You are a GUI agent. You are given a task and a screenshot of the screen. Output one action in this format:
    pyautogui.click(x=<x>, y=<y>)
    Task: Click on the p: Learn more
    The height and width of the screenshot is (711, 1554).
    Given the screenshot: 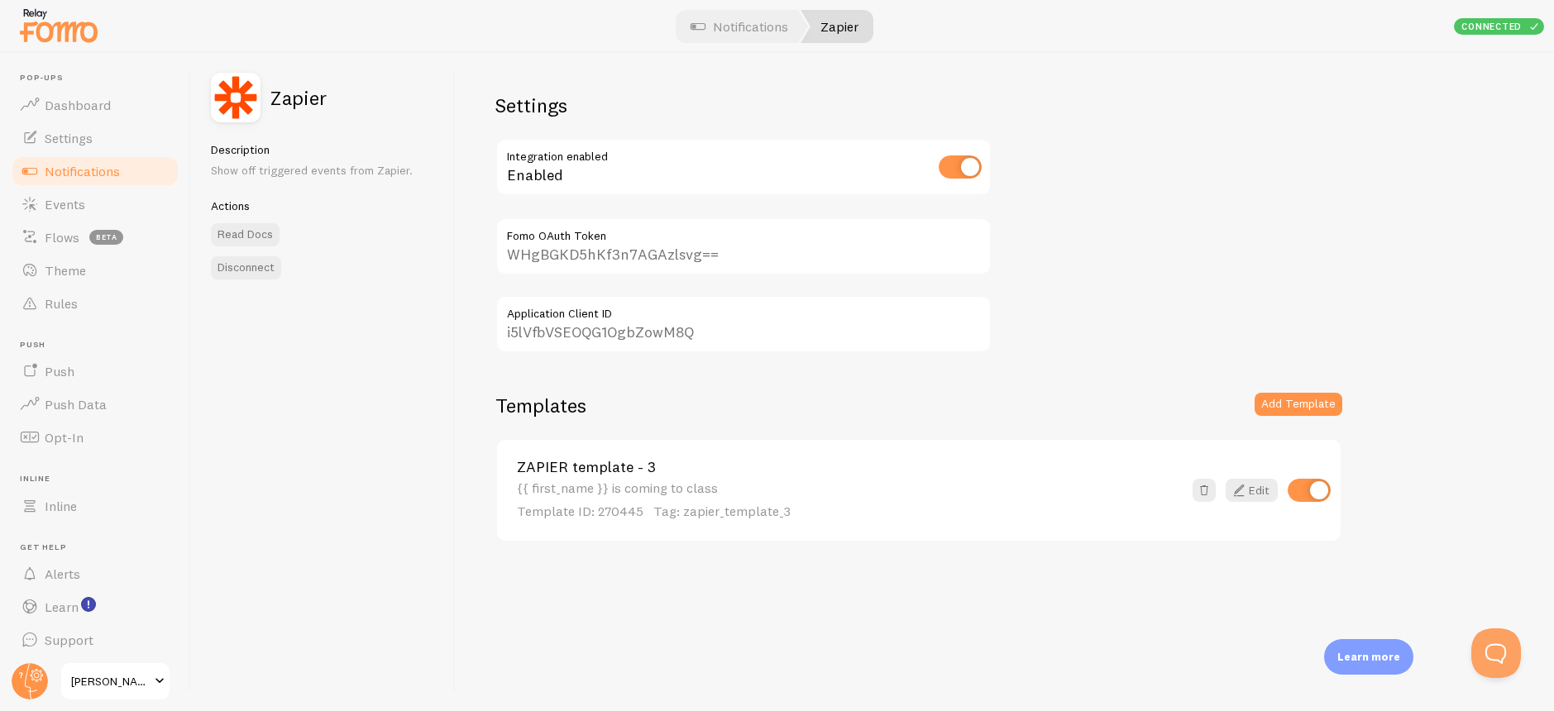 What is the action you would take?
    pyautogui.click(x=1368, y=656)
    